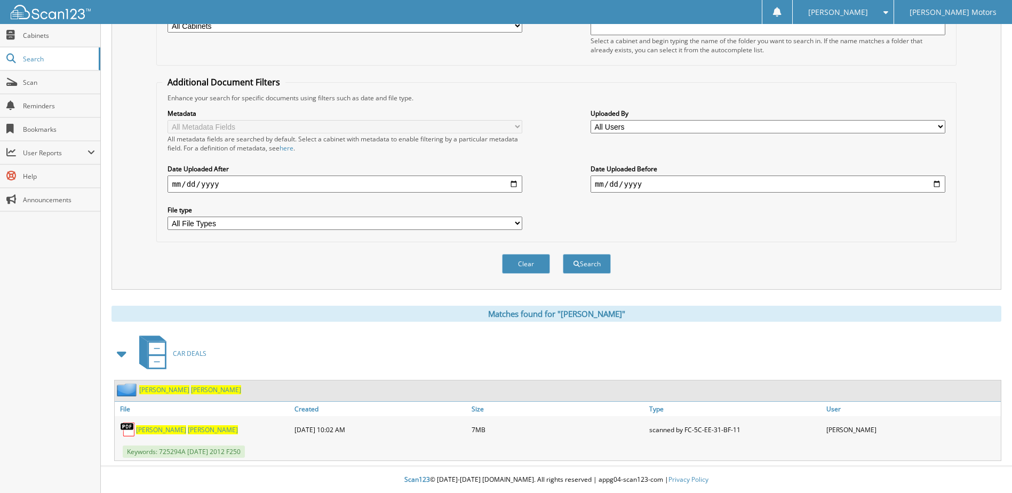  Describe the element at coordinates (345, 169) in the screenshot. I see `label: Date Uploaded After` at that location.